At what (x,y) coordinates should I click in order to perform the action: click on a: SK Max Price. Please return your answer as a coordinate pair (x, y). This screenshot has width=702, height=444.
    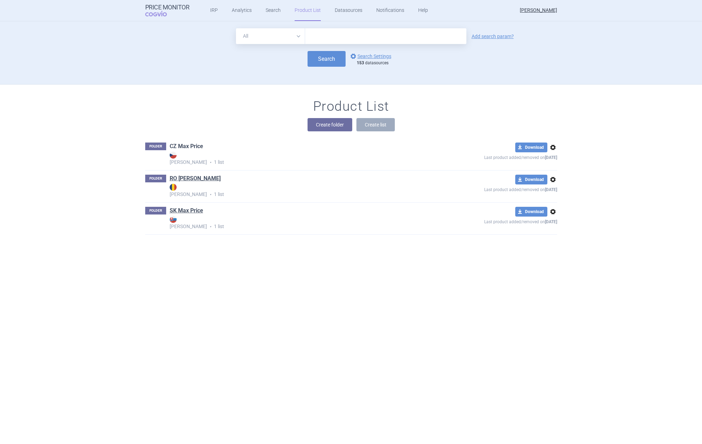
    Looking at the image, I should click on (187, 211).